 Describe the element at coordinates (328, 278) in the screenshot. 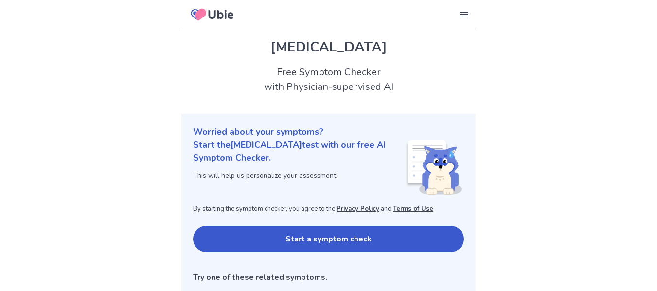

I see `p: Try one of these related symptoms.` at that location.